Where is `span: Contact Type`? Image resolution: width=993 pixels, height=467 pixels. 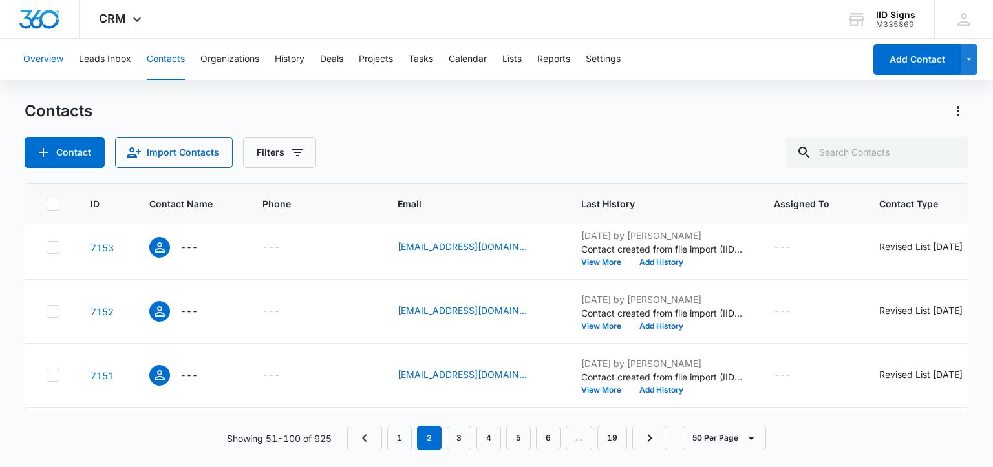
span: Contact Type is located at coordinates (923, 204).